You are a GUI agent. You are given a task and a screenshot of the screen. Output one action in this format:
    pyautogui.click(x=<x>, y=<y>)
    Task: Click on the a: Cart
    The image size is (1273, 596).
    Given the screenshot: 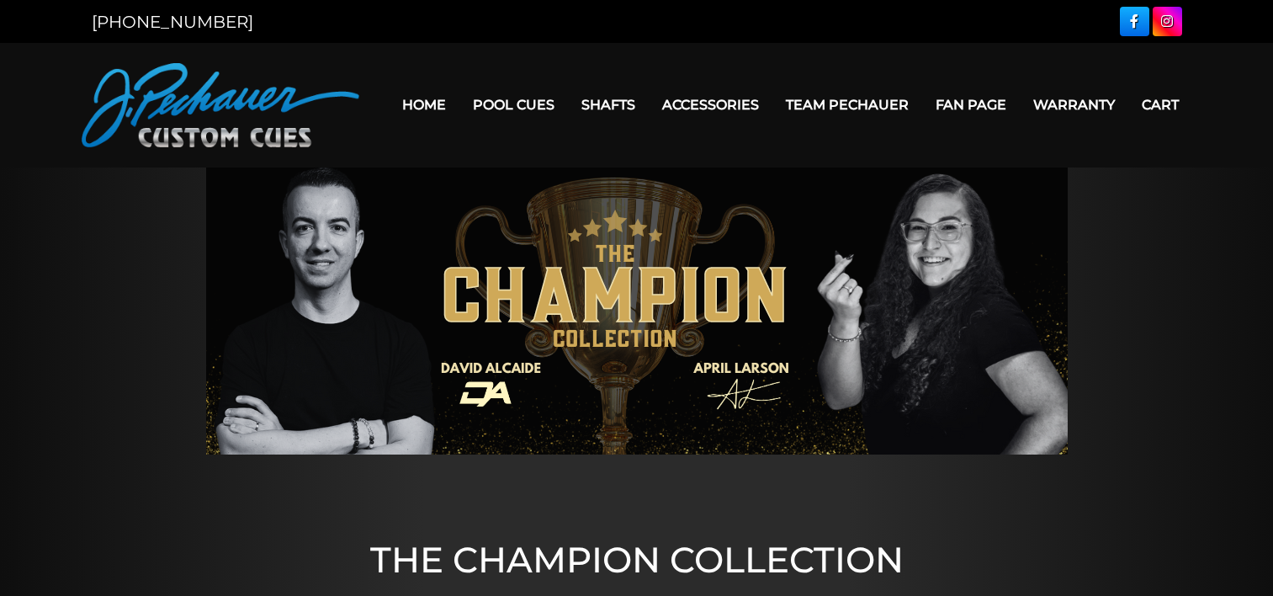 What is the action you would take?
    pyautogui.click(x=1160, y=104)
    